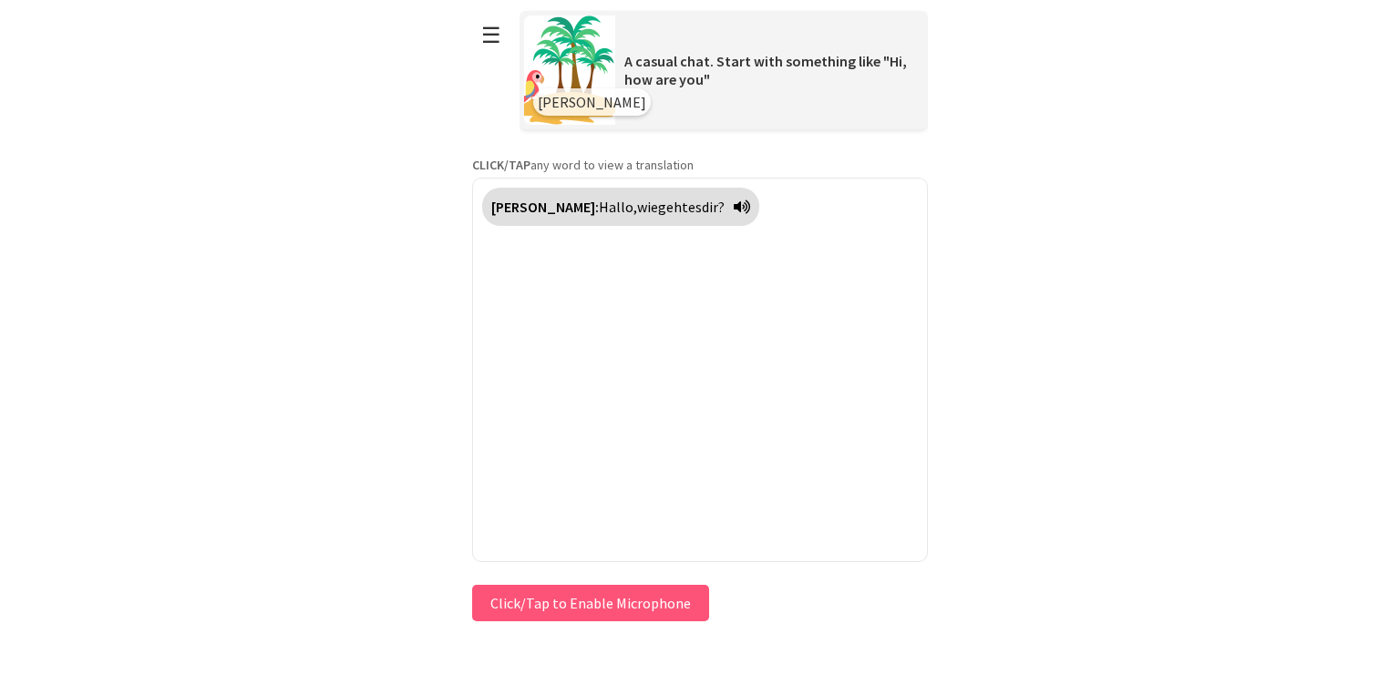 This screenshot has height=685, width=1400. Describe the element at coordinates (618, 207) in the screenshot. I see `span: Hallo,` at that location.